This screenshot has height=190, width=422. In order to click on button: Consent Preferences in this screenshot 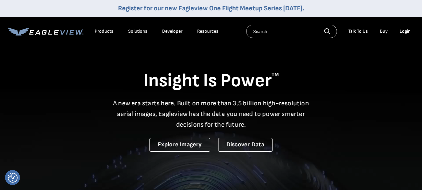, I will do `click(13, 178)`.